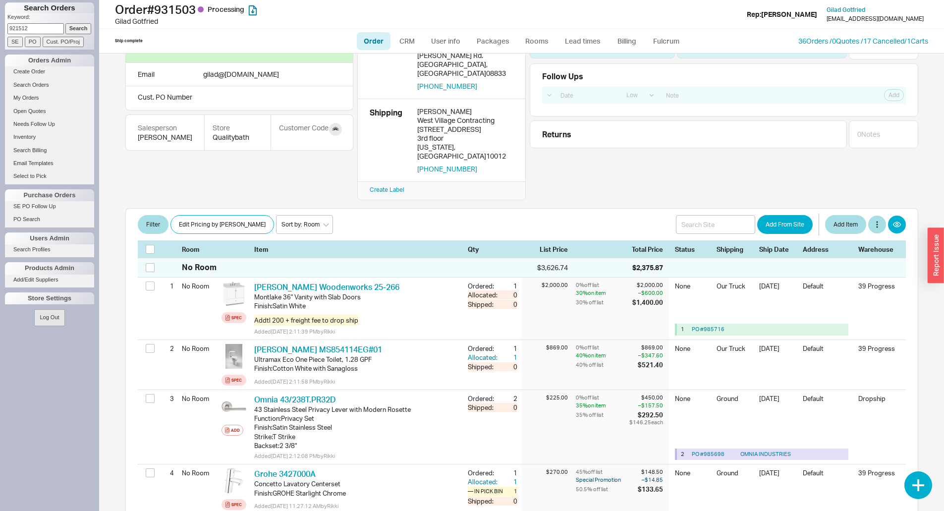  Describe the element at coordinates (587, 95) in the screenshot. I see `input: Date` at that location.